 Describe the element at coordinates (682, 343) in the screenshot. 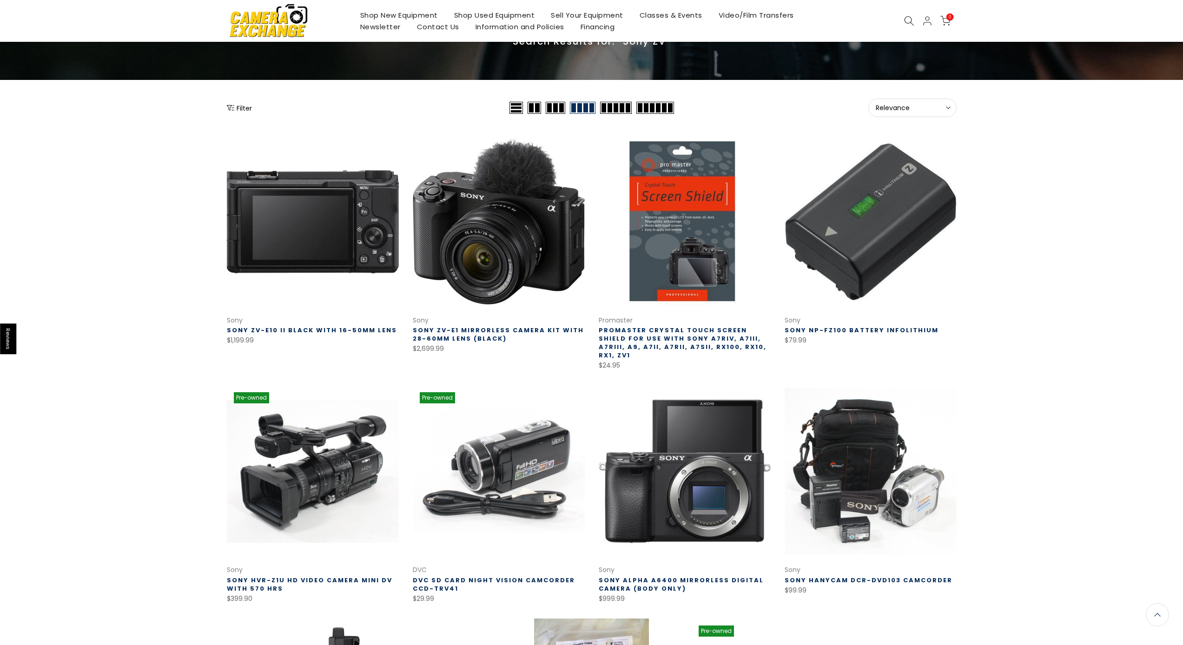

I see `a: Promaster Crystal Touch Screen Shield for use with Sony A7RIV, A7III, A7RIII, A9, A7II, A7RII, A7...` at that location.